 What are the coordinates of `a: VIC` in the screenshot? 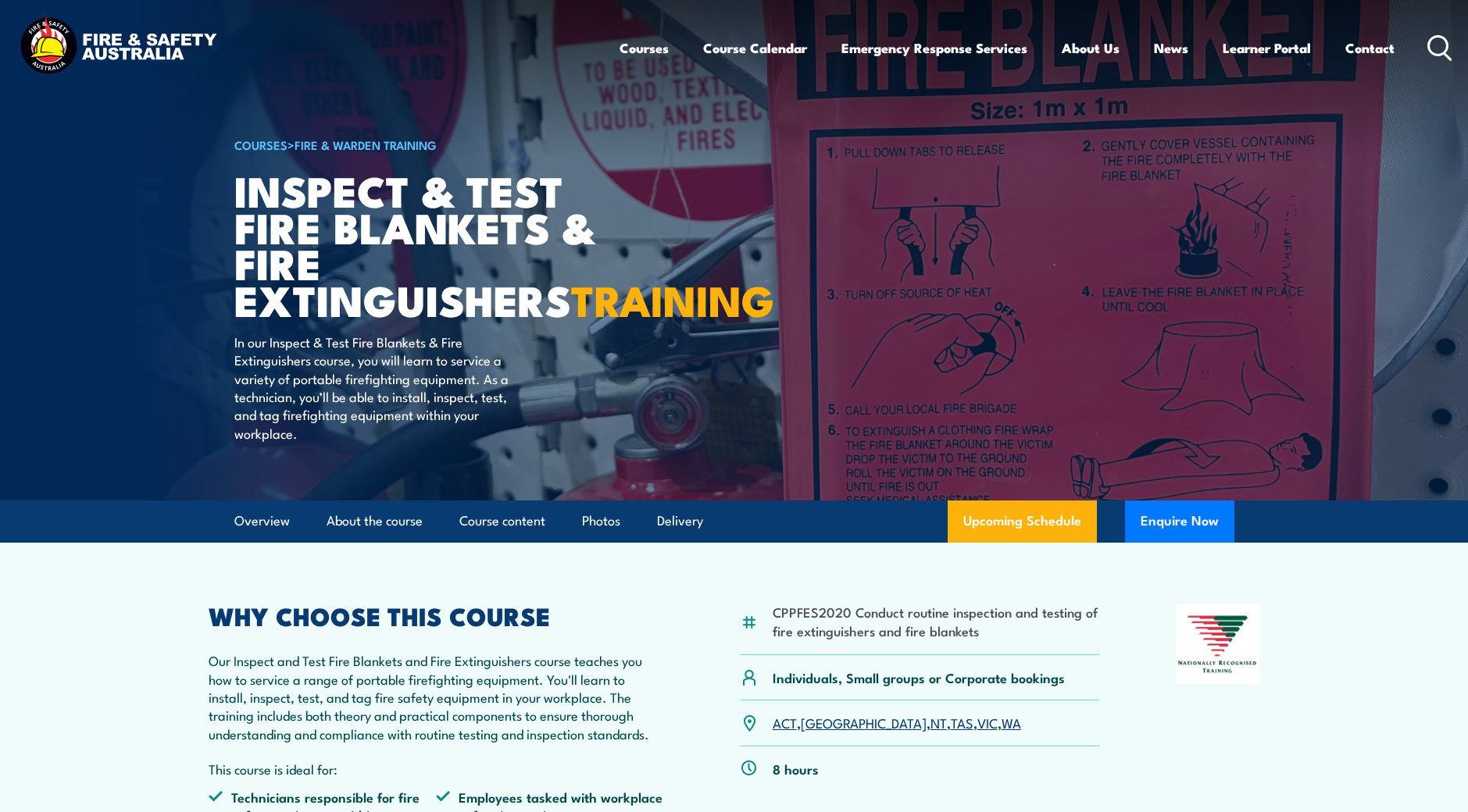 It's located at (987, 722).